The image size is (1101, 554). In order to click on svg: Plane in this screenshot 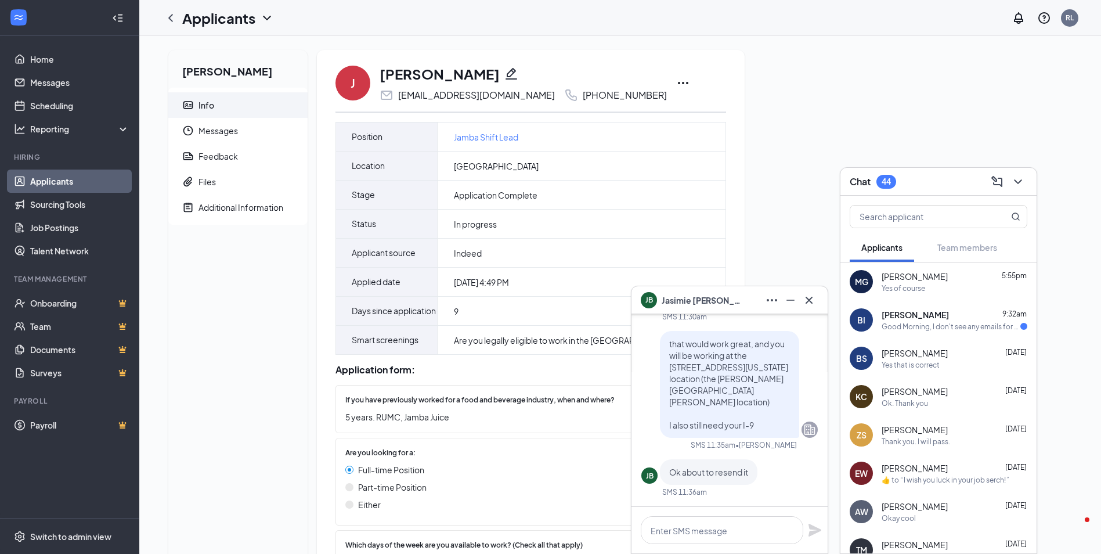, I will do `click(815, 530)`.